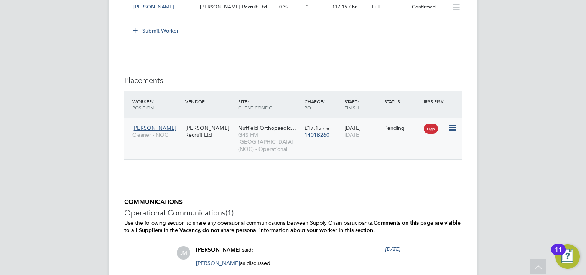  What do you see at coordinates (429, 7) in the screenshot?
I see `div: Confirmed` at bounding box center [429, 7].